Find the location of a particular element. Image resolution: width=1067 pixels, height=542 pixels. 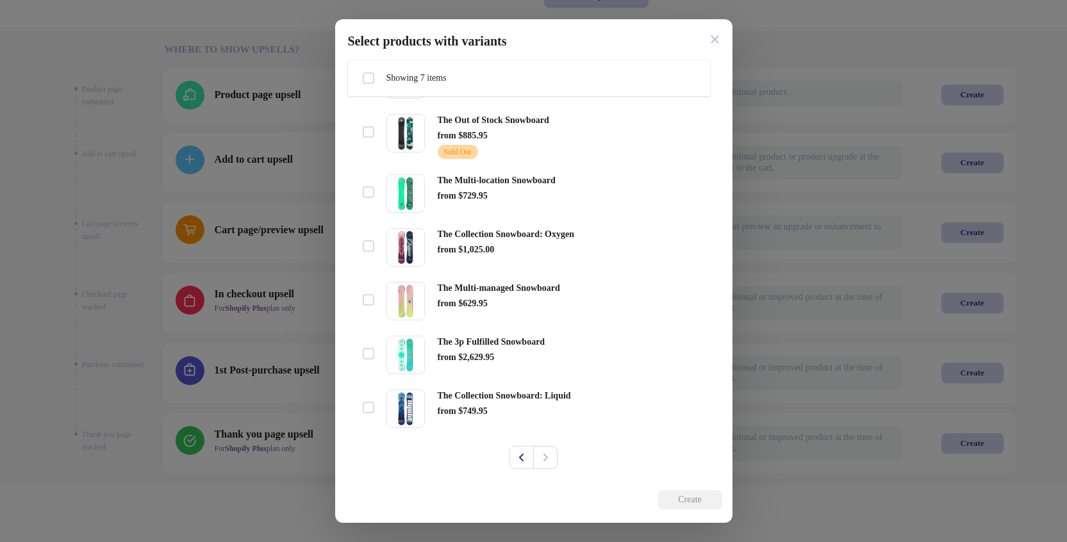

span: from $729.95 is located at coordinates (462, 195).